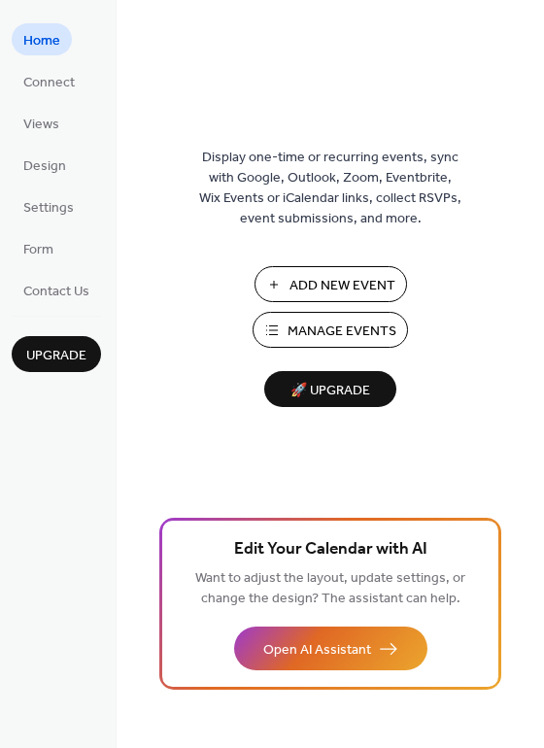 This screenshot has height=748, width=544. What do you see at coordinates (56, 353) in the screenshot?
I see `button: Upgrade` at bounding box center [56, 353].